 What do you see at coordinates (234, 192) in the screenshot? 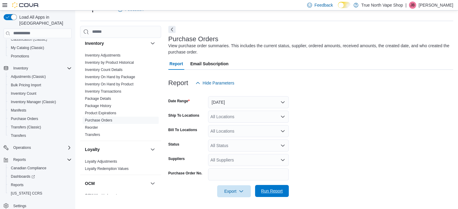
I see `span: Export` at bounding box center [234, 192].